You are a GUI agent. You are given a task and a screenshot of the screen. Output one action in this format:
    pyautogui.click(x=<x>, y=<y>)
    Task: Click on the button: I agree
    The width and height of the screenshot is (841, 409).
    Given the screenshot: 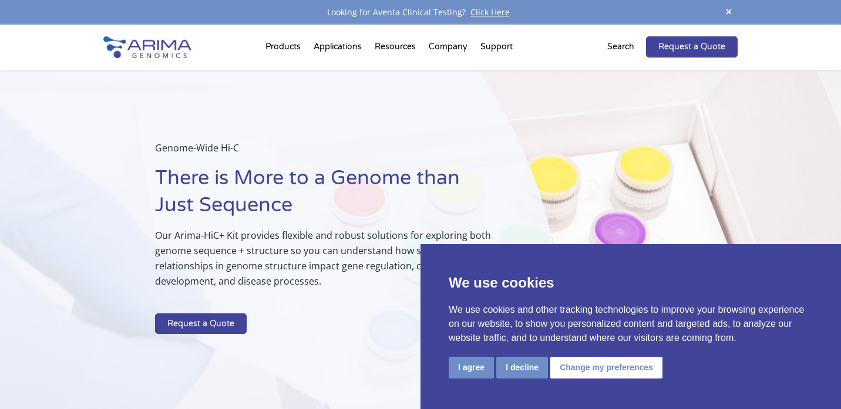 What is the action you would take?
    pyautogui.click(x=471, y=367)
    